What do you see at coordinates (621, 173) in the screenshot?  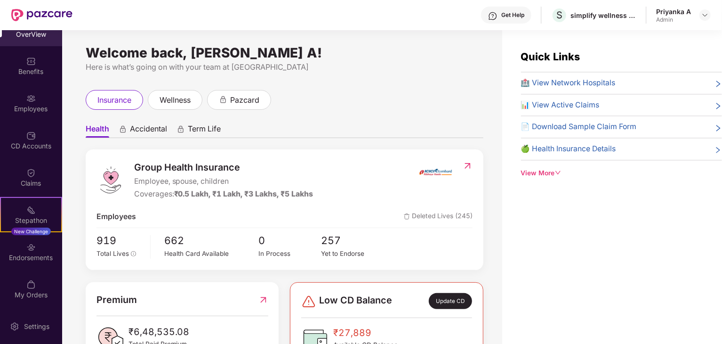 I see `div: View More` at bounding box center [621, 173].